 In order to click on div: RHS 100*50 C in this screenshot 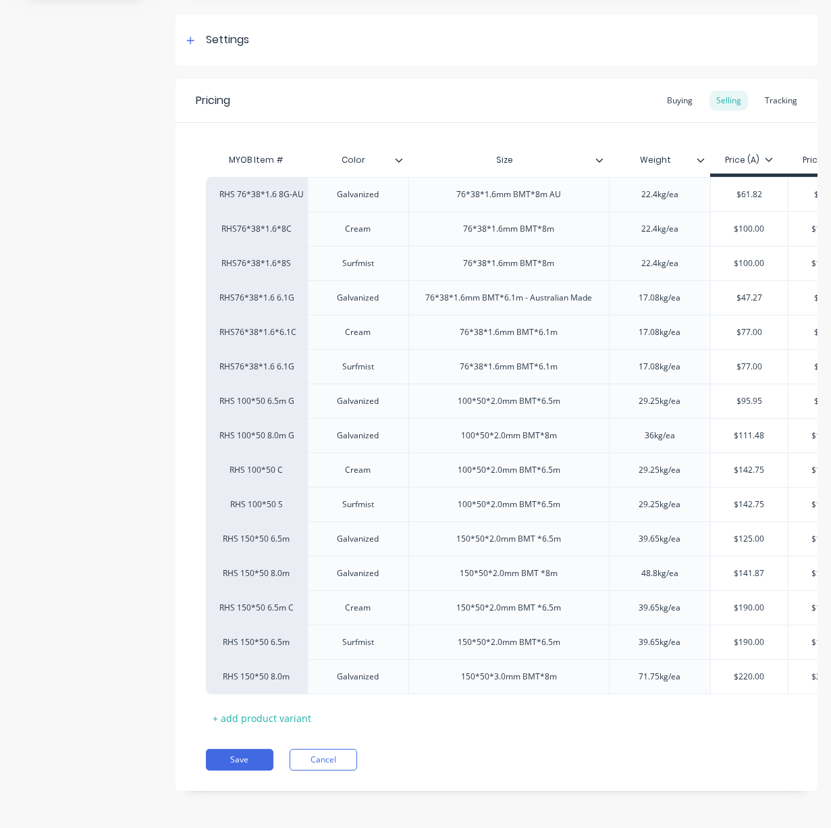, I will do `click(257, 470)`.